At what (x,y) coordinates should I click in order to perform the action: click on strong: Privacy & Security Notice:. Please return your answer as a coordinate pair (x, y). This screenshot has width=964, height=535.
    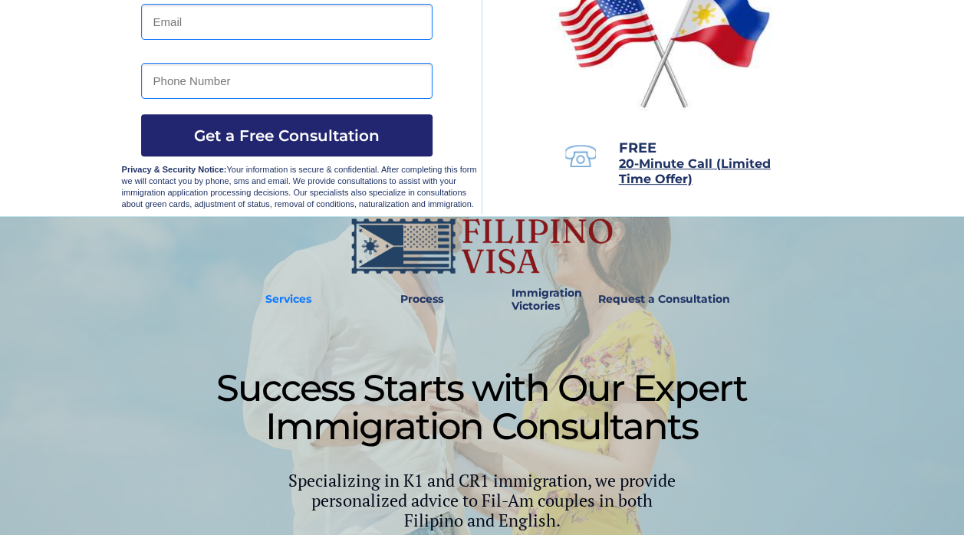
    Looking at the image, I should click on (174, 169).